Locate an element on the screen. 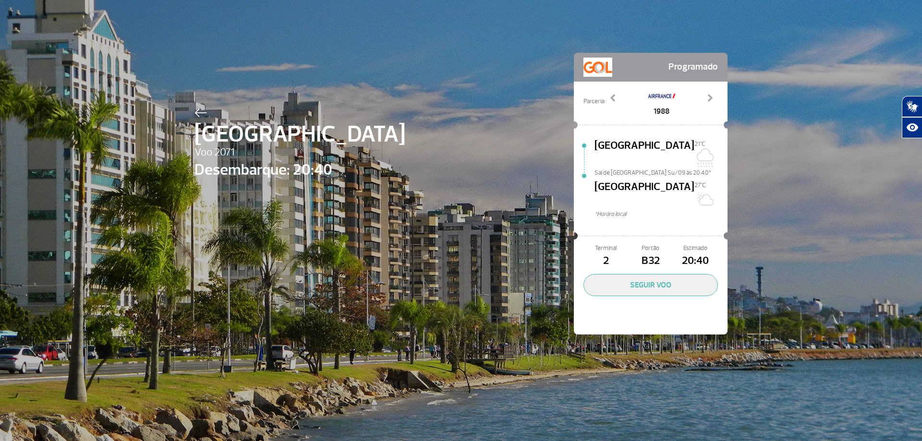 The width and height of the screenshot is (922, 441). span: 21°C is located at coordinates (699, 144).